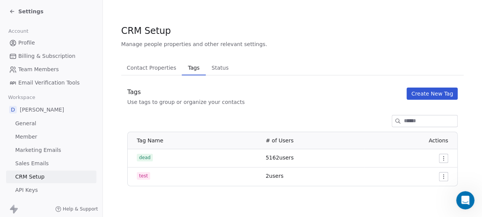  Describe the element at coordinates (15, 162) in the screenshot. I see `button: Emoji picker` at that location.